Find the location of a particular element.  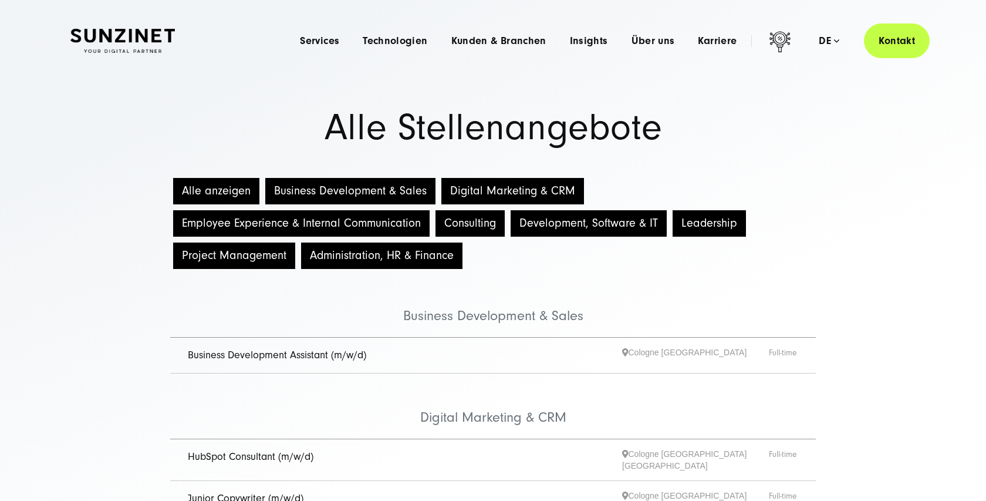

span: Insights is located at coordinates (589, 41).